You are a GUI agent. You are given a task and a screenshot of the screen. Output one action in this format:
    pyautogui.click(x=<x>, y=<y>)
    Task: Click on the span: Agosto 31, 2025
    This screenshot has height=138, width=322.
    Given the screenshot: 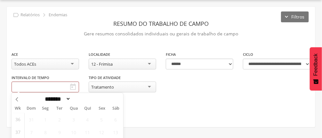 What is the action you would take?
    pyautogui.click(x=31, y=120)
    